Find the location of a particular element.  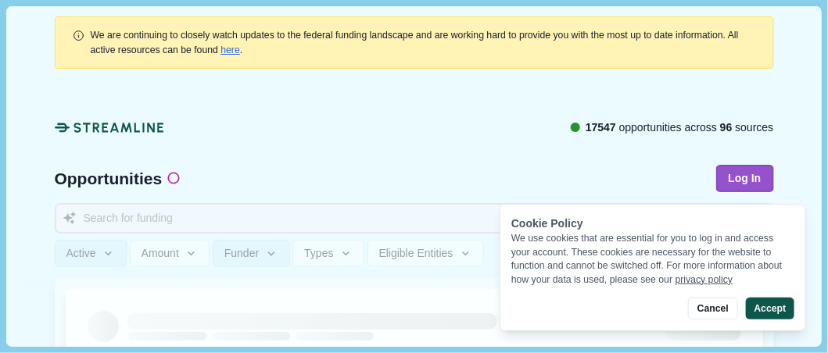

button: Log In is located at coordinates (745, 178).